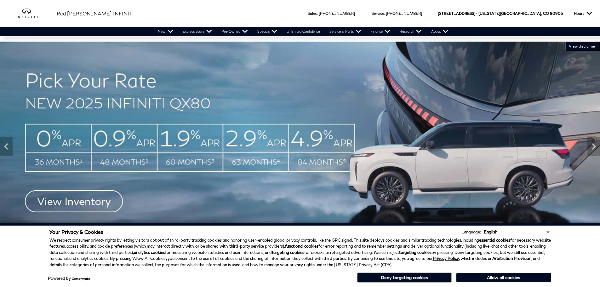 This screenshot has height=287, width=600. What do you see at coordinates (583, 46) in the screenshot?
I see `button: VIEW DISCLAIMER` at bounding box center [583, 46].